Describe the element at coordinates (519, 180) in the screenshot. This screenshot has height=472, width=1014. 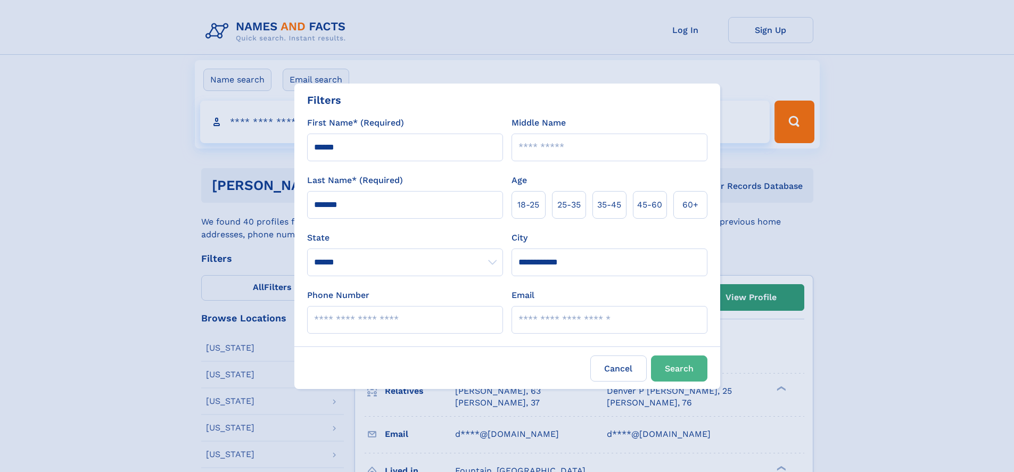
I see `label: Age` at that location.